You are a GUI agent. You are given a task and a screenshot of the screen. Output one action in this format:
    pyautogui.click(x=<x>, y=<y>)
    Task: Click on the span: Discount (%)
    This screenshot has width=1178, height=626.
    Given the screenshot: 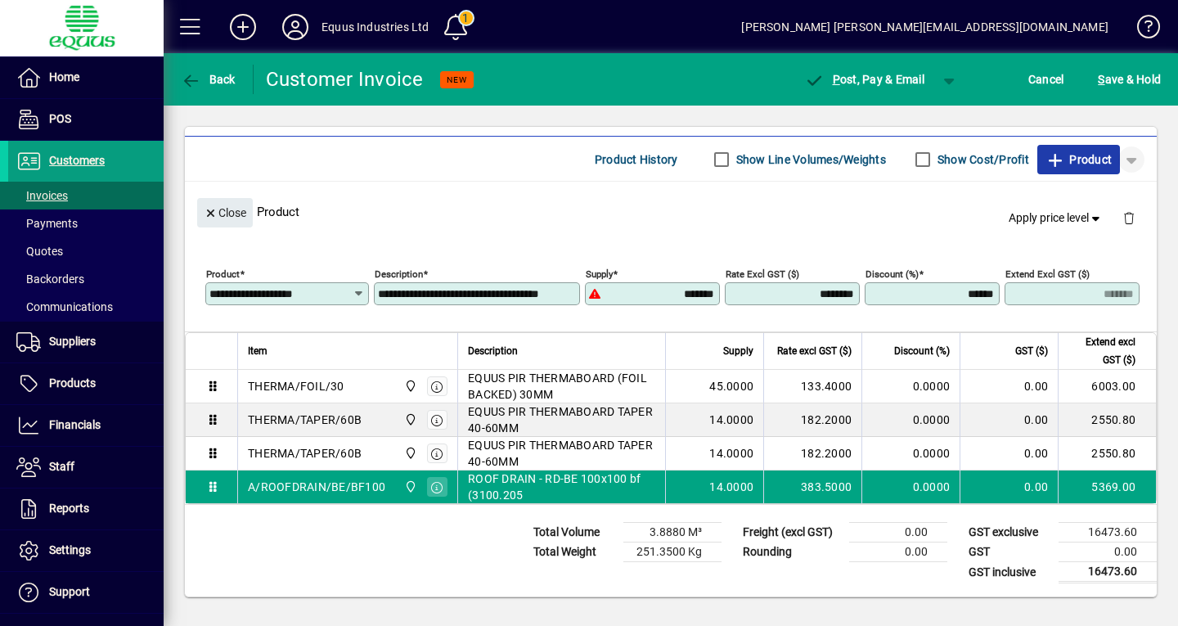 What is the action you would take?
    pyautogui.click(x=922, y=351)
    